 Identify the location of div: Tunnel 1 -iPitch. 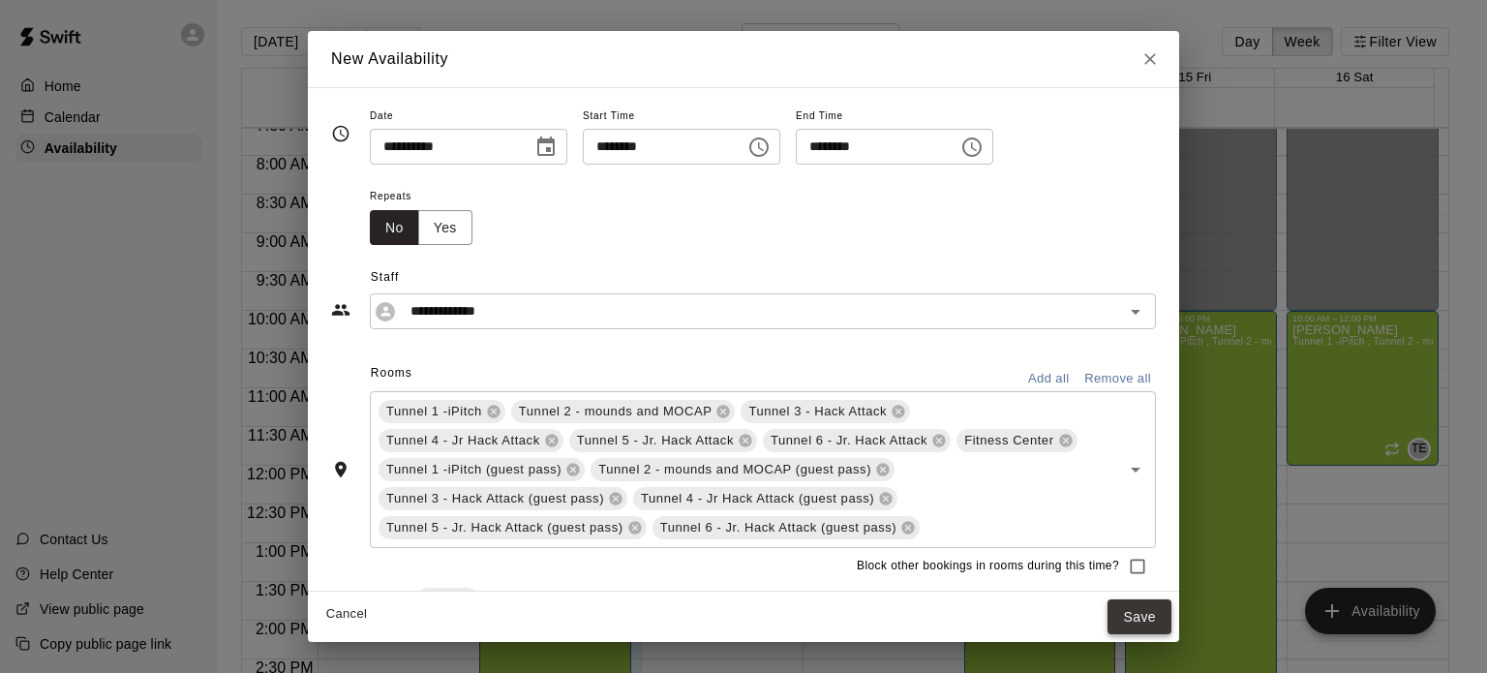
(442, 411).